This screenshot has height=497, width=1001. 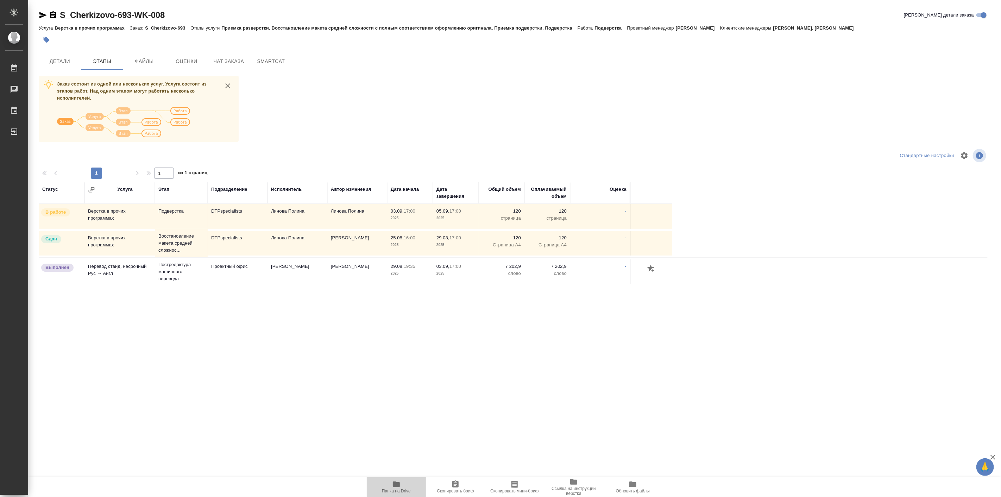 What do you see at coordinates (633, 487) in the screenshot?
I see `button: Обновить файлы` at bounding box center [633, 487].